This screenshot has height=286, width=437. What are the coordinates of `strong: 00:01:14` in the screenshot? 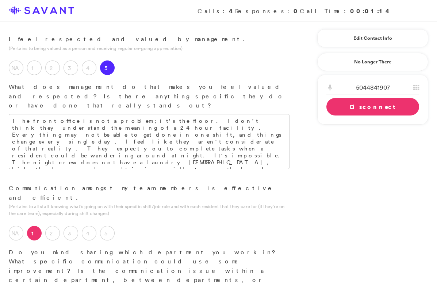 It's located at (371, 11).